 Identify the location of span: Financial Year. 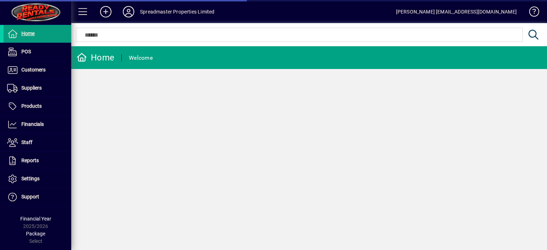
(36, 219).